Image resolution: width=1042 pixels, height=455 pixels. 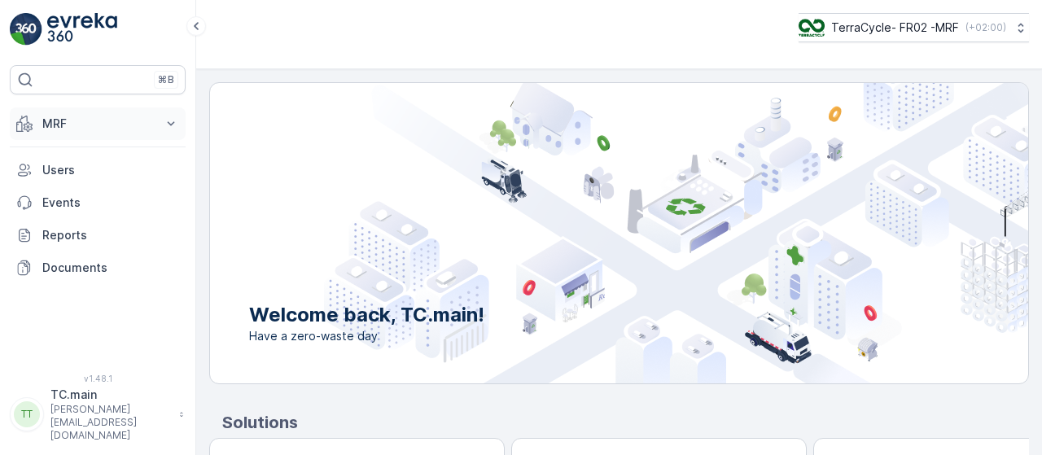 I want to click on p: Welcome back, TC.main!, so click(x=366, y=315).